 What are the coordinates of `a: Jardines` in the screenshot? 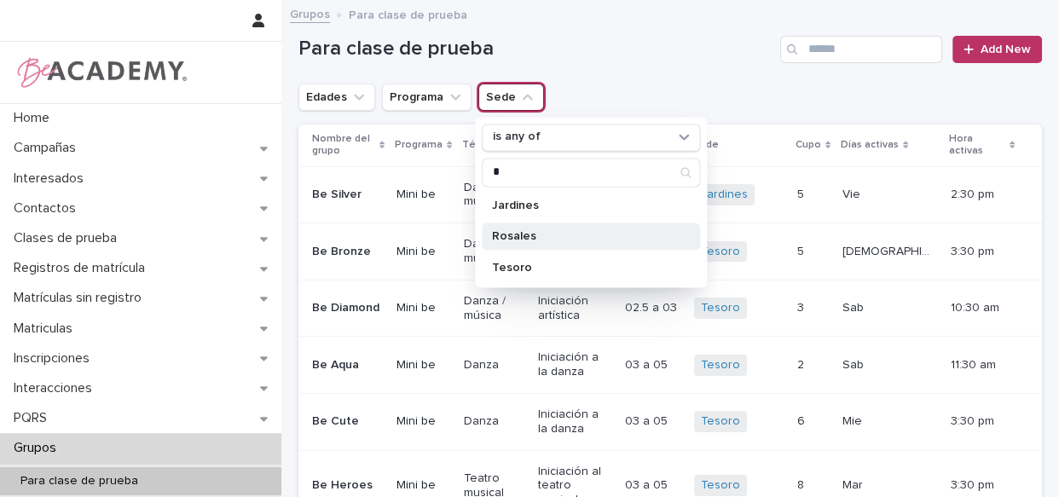 It's located at (724, 194).